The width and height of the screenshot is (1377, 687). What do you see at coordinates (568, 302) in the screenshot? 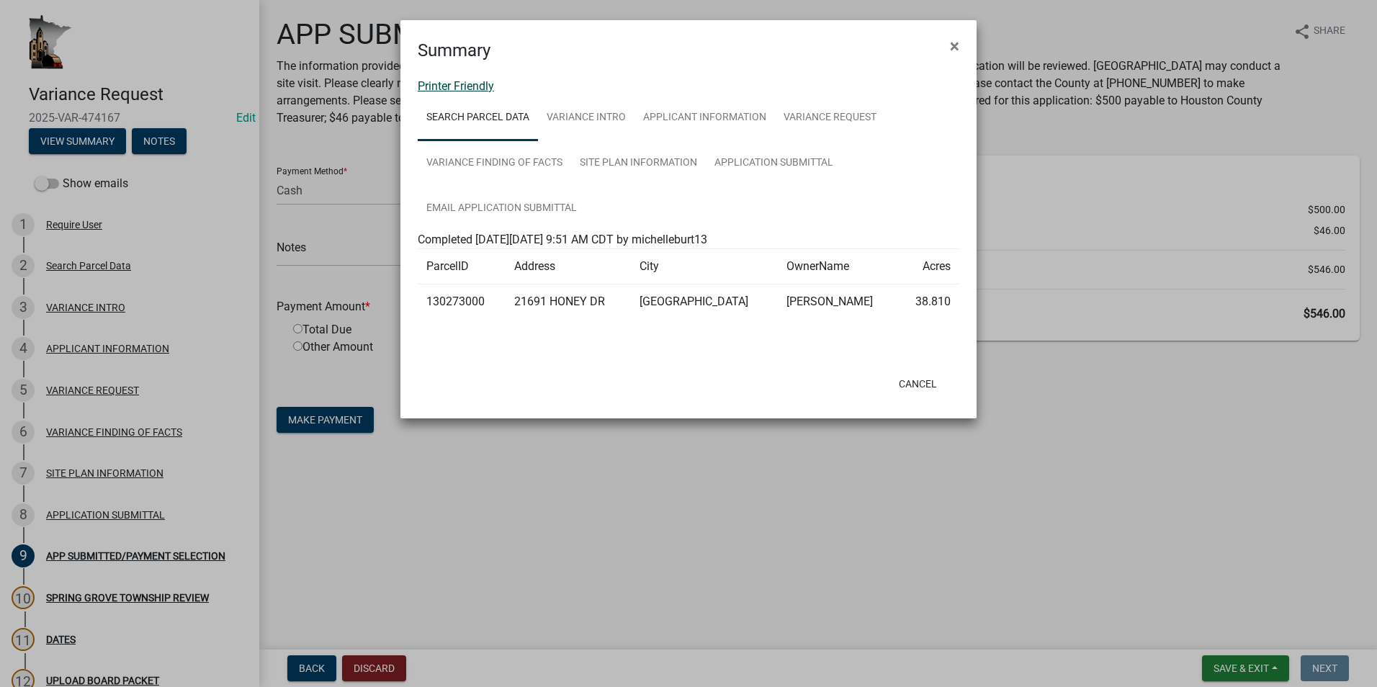
I see `td: 21691 HONEY DR` at bounding box center [568, 302].